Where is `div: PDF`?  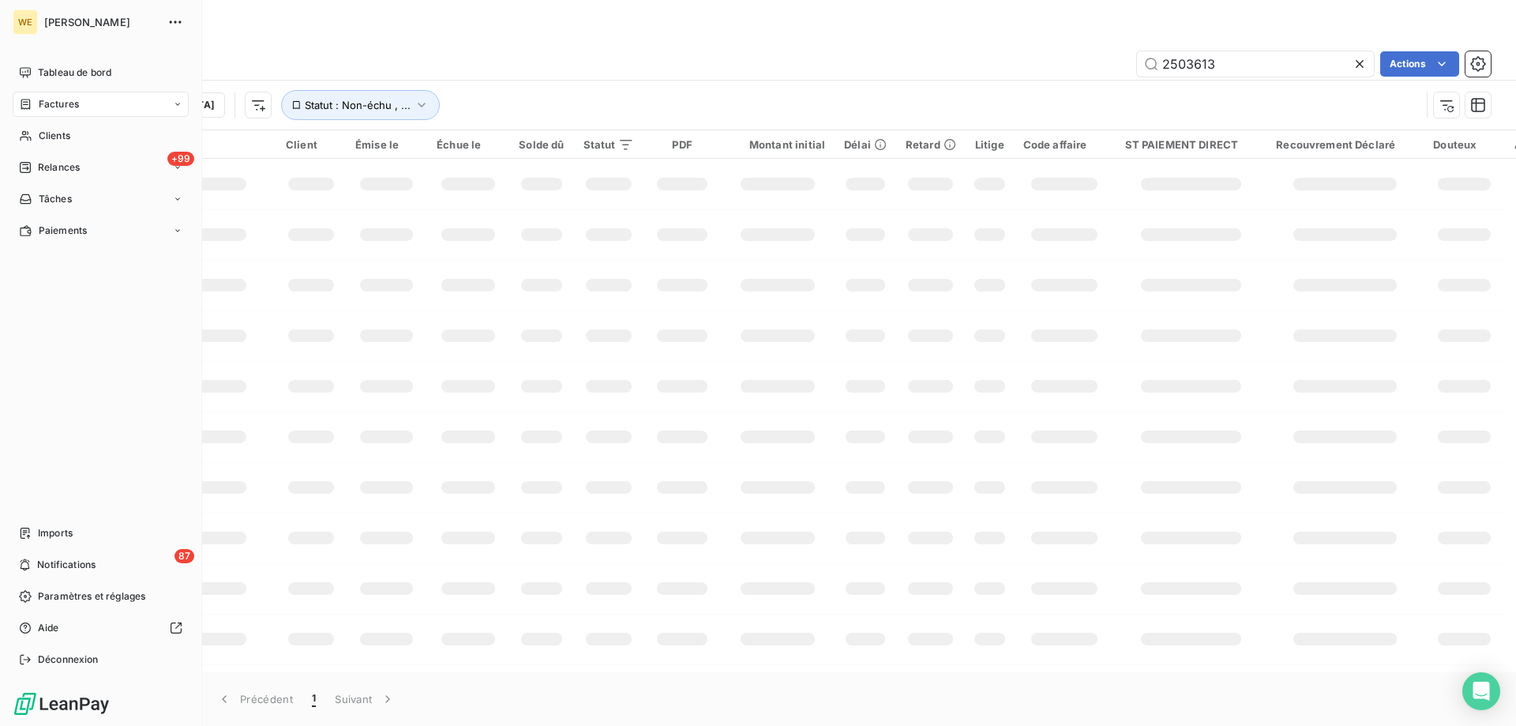
div: PDF is located at coordinates (682, 145).